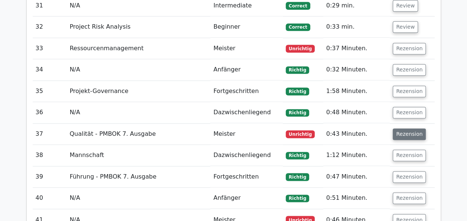  What do you see at coordinates (138, 27) in the screenshot?
I see `td: Project Risk Analysis` at bounding box center [138, 27].